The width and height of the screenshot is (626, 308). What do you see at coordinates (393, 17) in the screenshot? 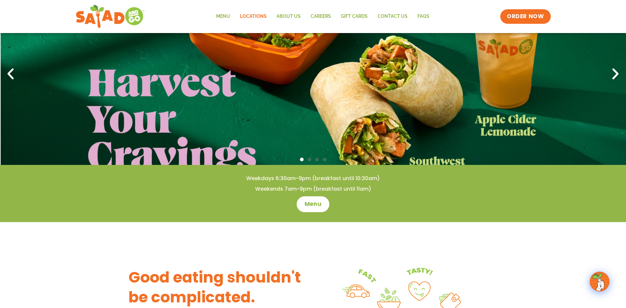
I see `a: Contact Us` at bounding box center [393, 17].